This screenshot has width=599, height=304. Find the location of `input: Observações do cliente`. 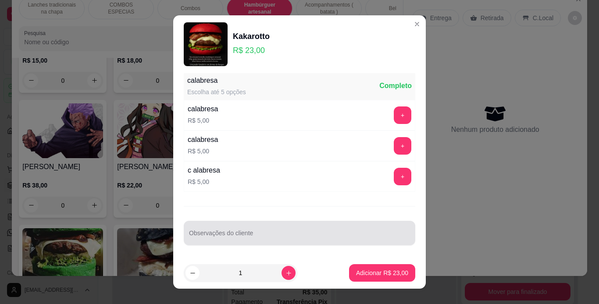

input: Observações do cliente is located at coordinates (300, 237).